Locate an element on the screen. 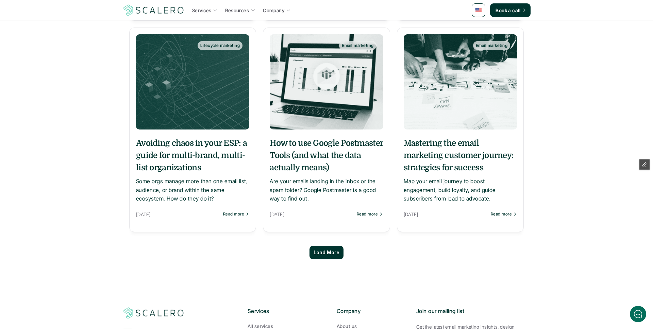 Image resolution: width=653 pixels, height=329 pixels. h5: Mastering the email marketing customer journey: strategies for success is located at coordinates (460, 155).